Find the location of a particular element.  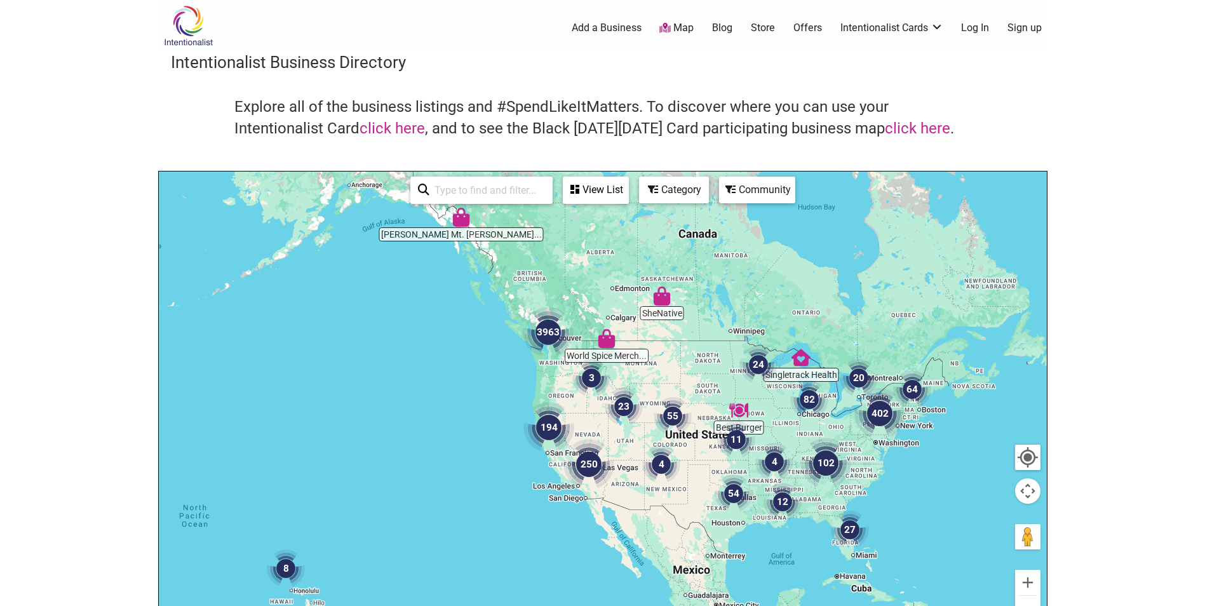

a: Intentionalist Cards is located at coordinates (892, 28).